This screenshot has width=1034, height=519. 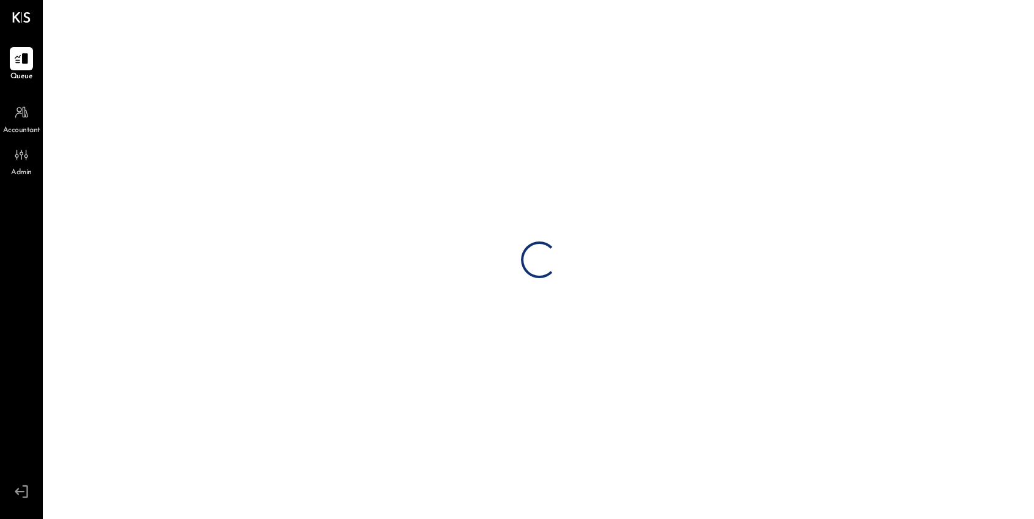 I want to click on span: Accountant, so click(x=21, y=131).